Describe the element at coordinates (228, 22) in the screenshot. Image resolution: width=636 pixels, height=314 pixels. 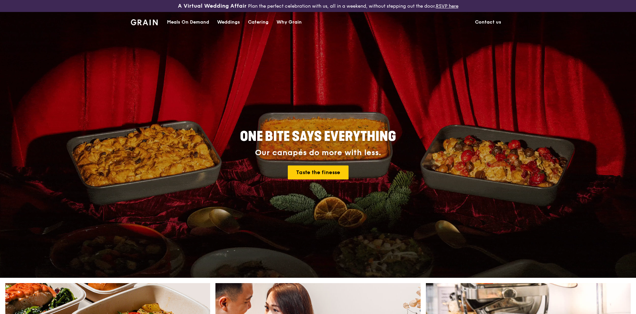
I see `a: Weddings` at that location.